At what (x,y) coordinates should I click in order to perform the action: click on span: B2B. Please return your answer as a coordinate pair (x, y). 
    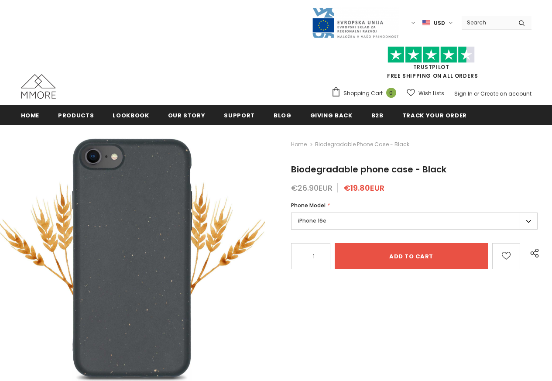
    Looking at the image, I should click on (377, 115).